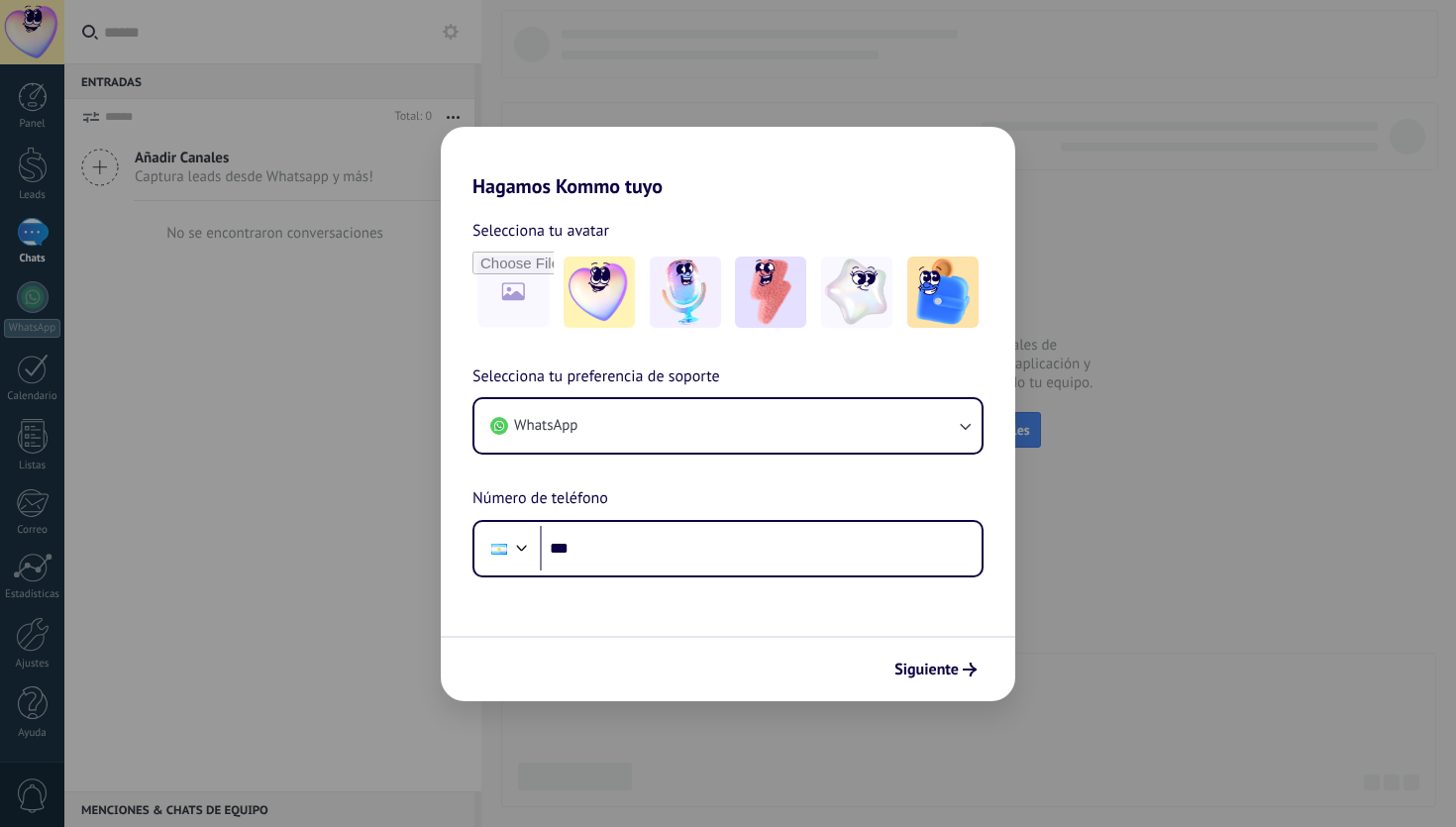  Describe the element at coordinates (943, 292) in the screenshot. I see `img: -5.jpeg` at that location.